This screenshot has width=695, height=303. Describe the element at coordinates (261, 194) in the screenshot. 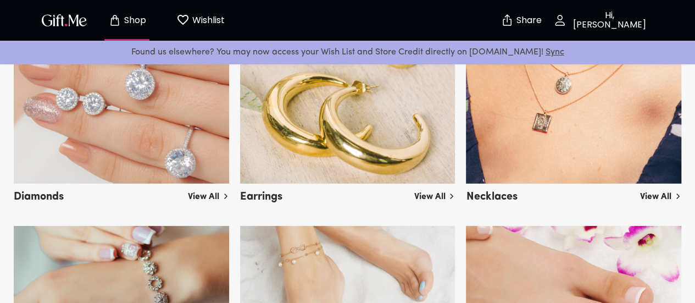

I see `h5: Earrings` at that location.